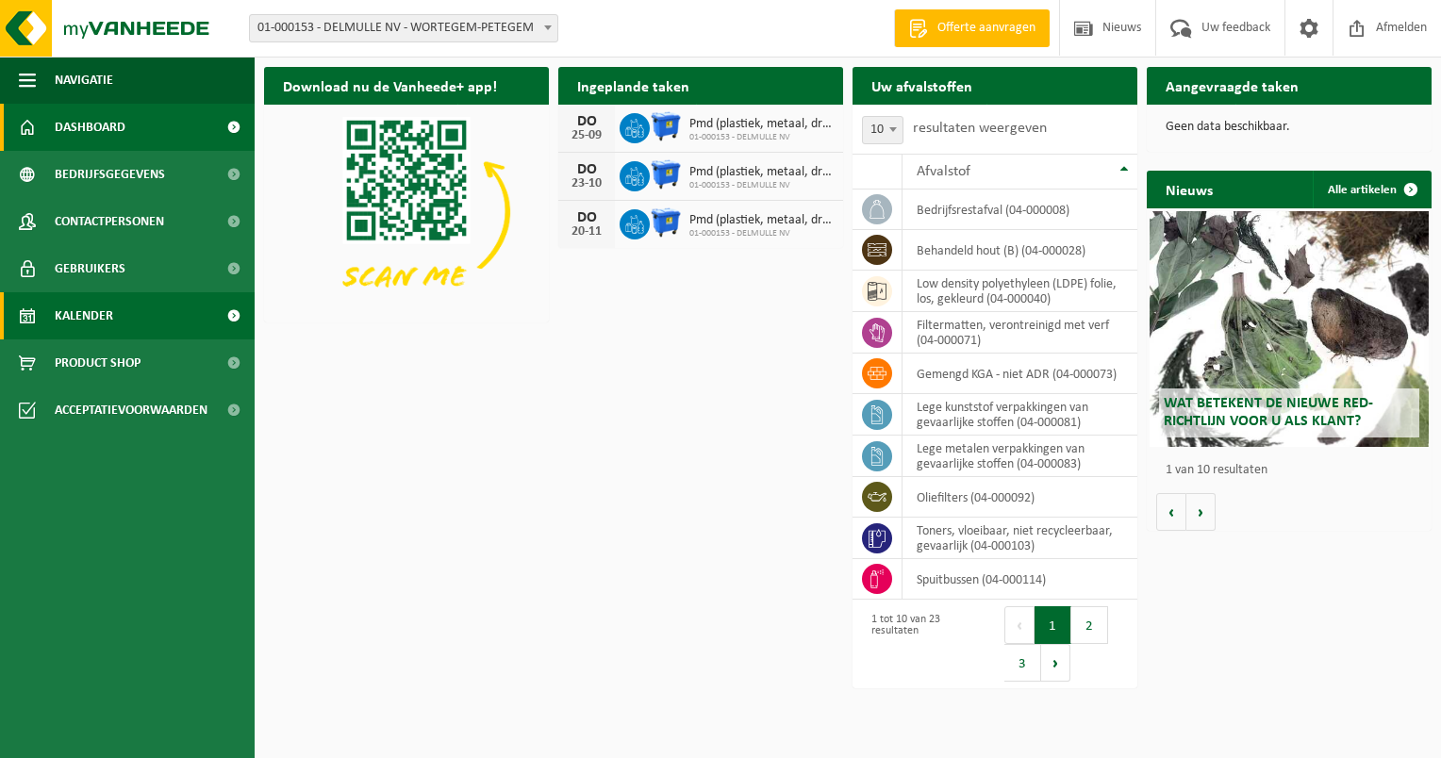  I want to click on span: Kalender, so click(84, 316).